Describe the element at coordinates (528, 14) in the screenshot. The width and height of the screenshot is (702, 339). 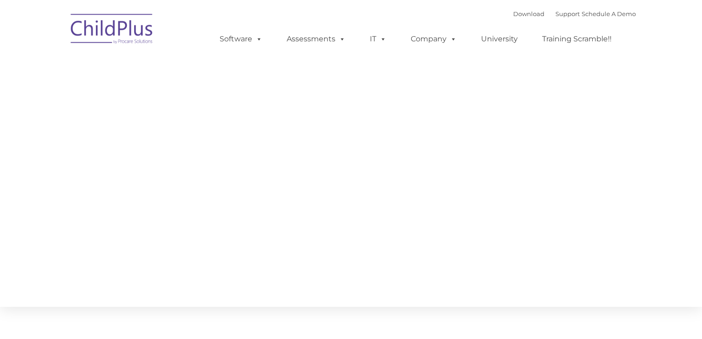
I see `a: Download` at that location.